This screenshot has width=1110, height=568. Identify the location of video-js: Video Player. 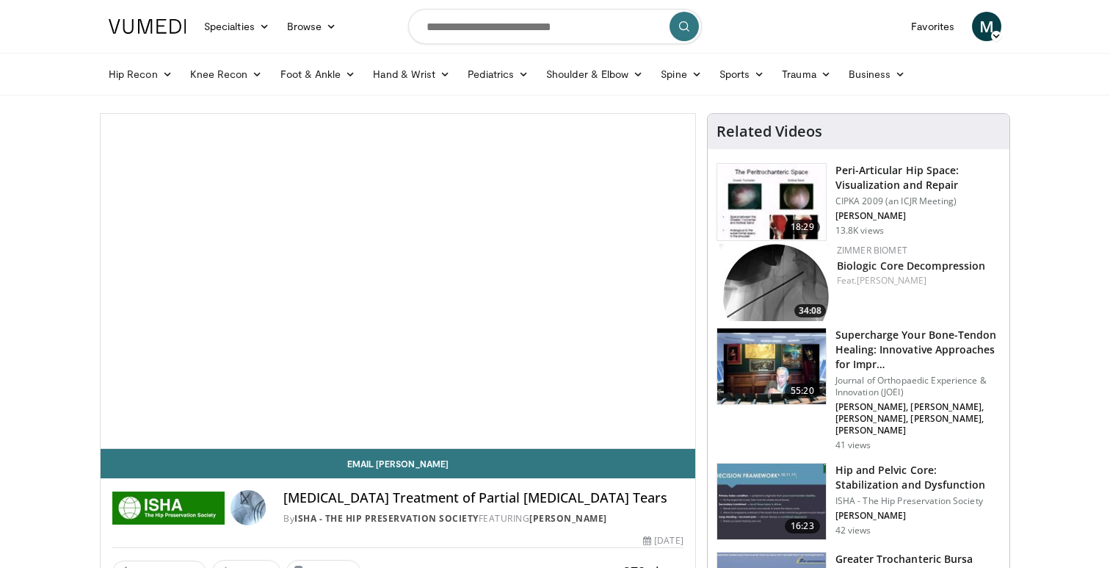
(398, 281).